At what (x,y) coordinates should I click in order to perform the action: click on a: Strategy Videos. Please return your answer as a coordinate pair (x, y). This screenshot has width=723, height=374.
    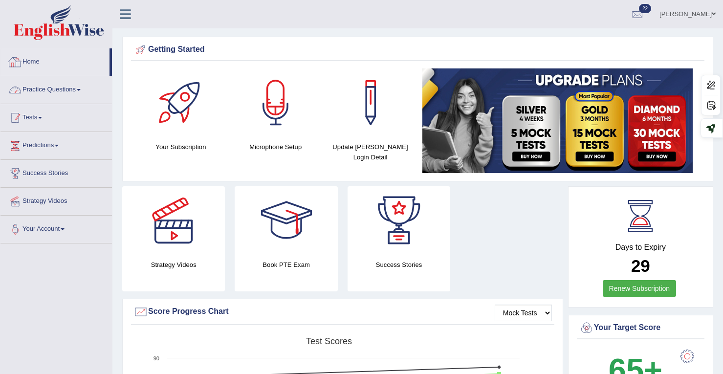
    Looking at the image, I should click on (56, 200).